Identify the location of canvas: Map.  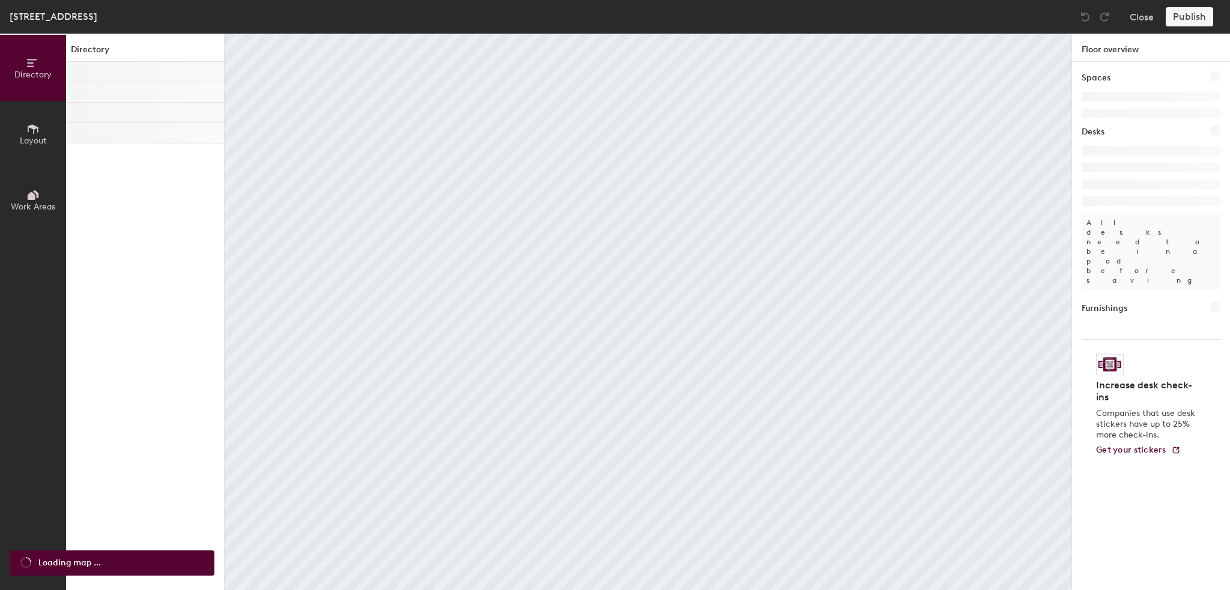
(648, 312).